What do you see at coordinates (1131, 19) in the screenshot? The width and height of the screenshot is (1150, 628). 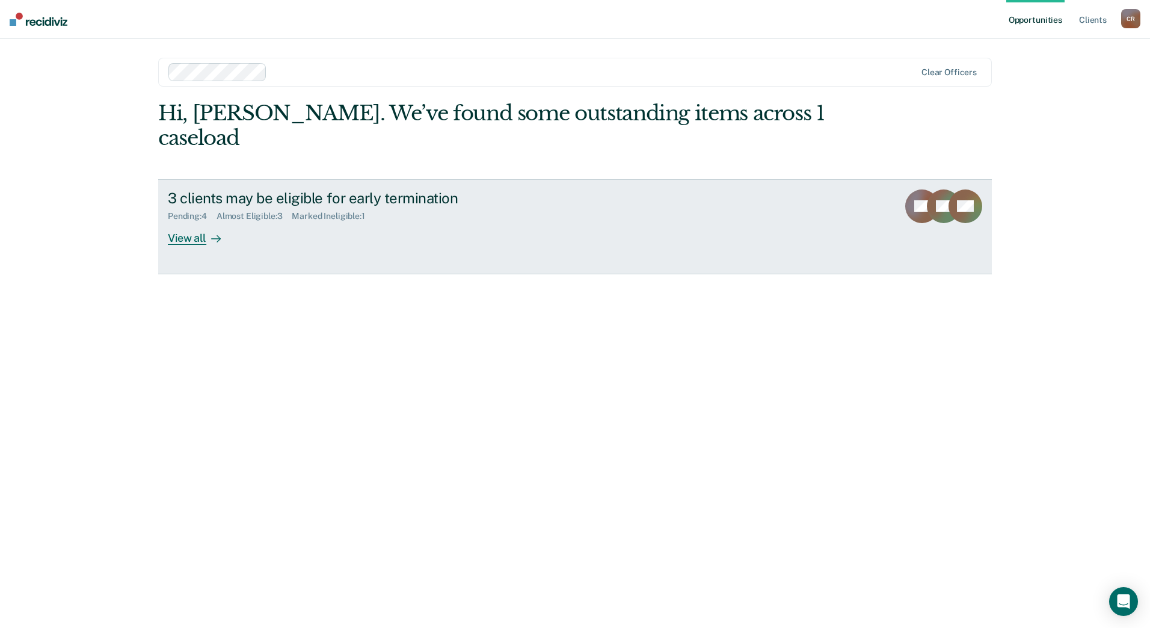 I see `div: C R` at bounding box center [1131, 19].